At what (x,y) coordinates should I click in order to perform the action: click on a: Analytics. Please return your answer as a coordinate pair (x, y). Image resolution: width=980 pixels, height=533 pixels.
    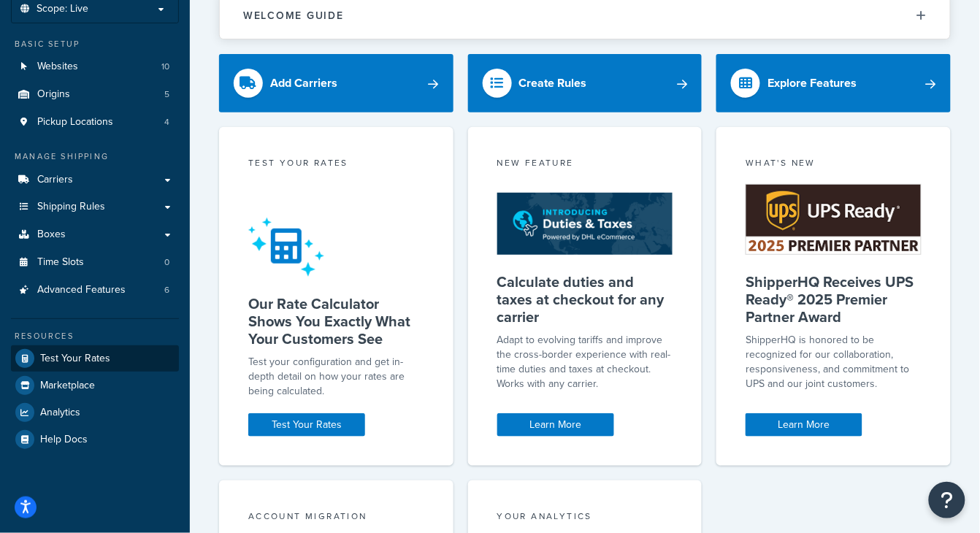
    Looking at the image, I should click on (95, 413).